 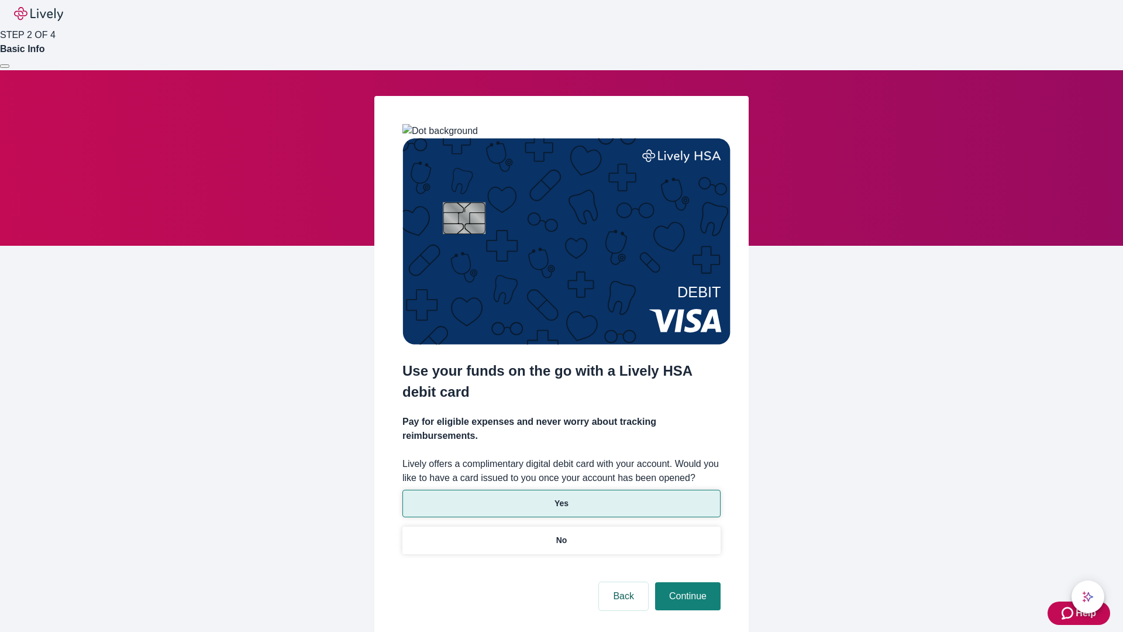 I want to click on button: Back, so click(x=623, y=596).